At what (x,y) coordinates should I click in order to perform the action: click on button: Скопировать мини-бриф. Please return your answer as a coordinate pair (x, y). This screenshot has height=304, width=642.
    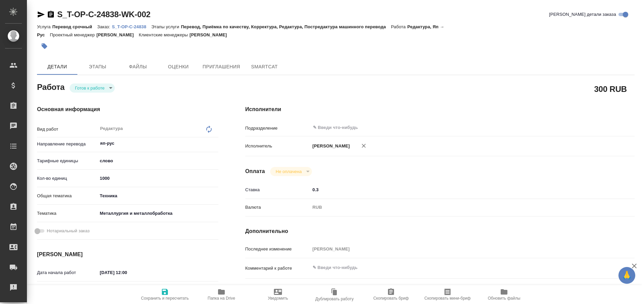
    Looking at the image, I should click on (448, 295).